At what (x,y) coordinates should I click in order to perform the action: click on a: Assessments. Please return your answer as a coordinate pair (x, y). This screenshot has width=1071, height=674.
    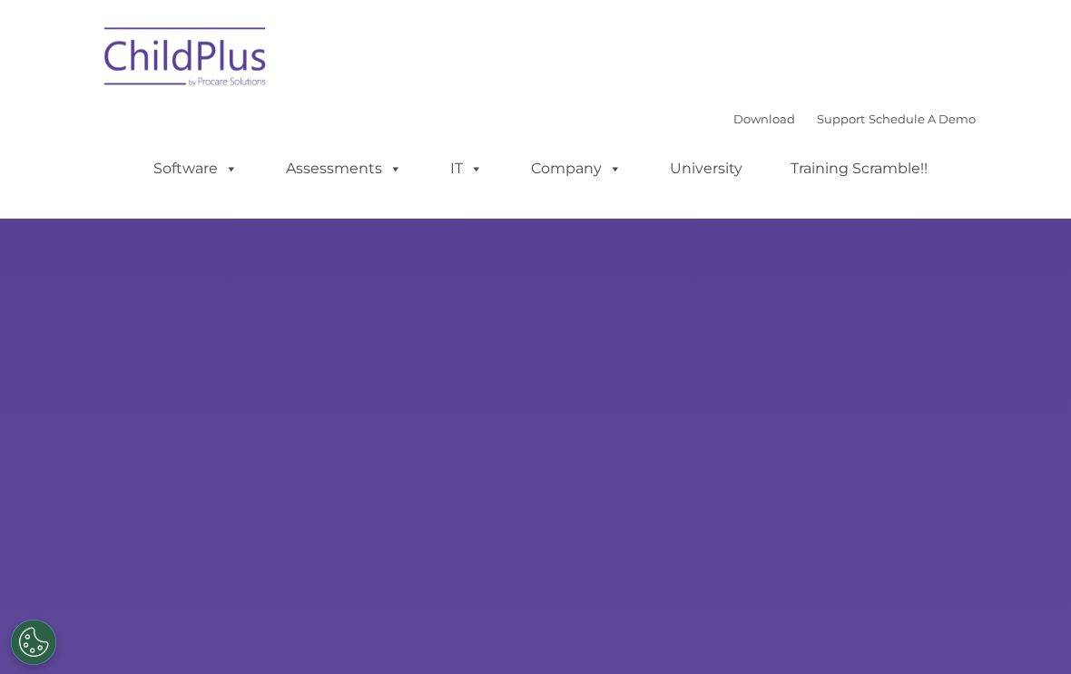
    Looking at the image, I should click on (344, 169).